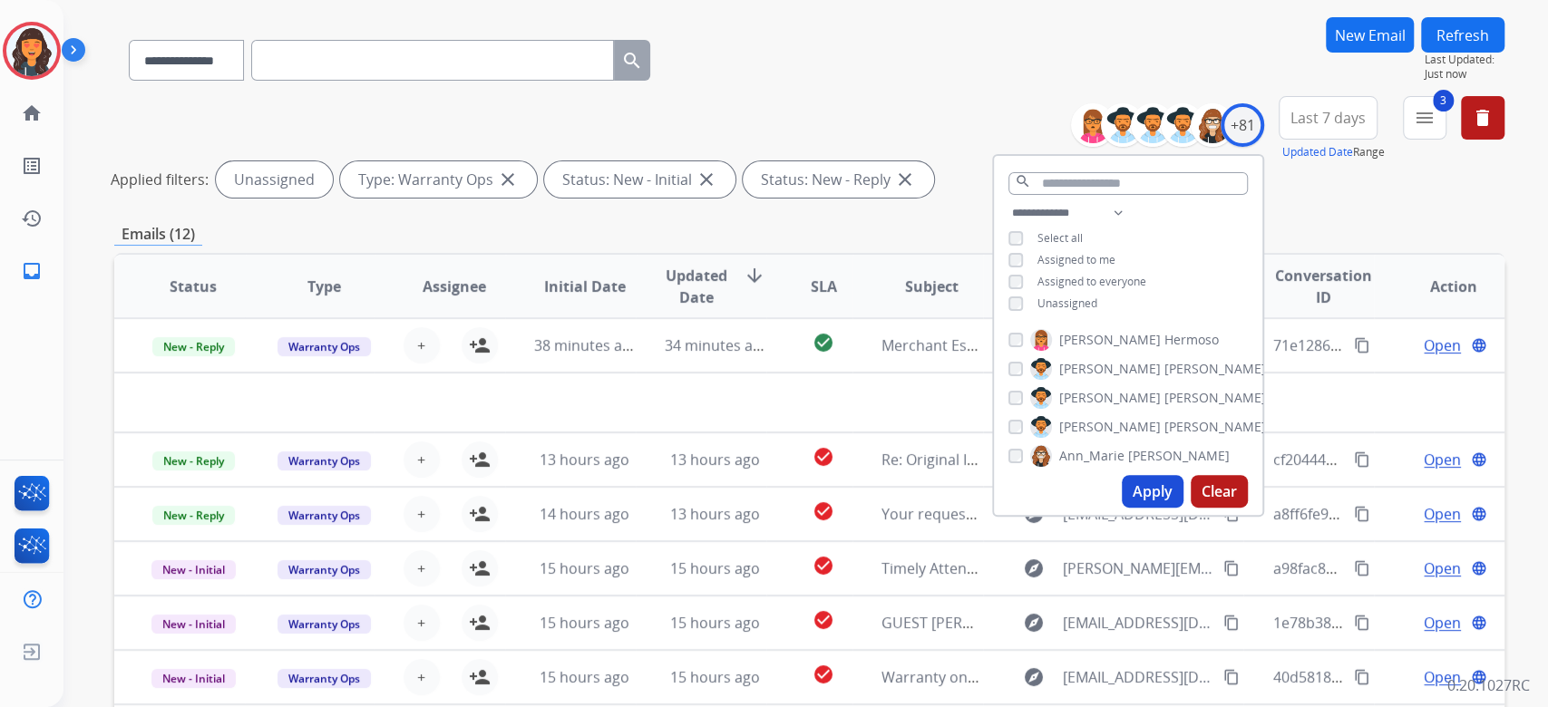 The height and width of the screenshot is (707, 1548). What do you see at coordinates (1092, 281) in the screenshot?
I see `span: Assigned to everyone` at bounding box center [1092, 281].